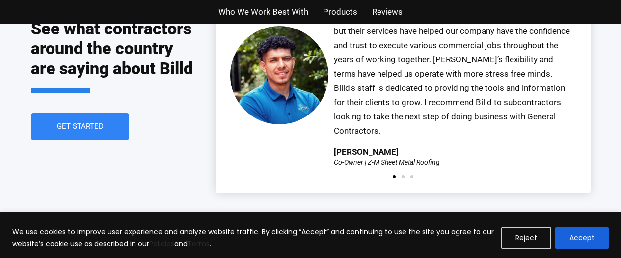 This screenshot has height=258, width=621. Describe the element at coordinates (412, 177) in the screenshot. I see `span: Go to slide 3` at that location.